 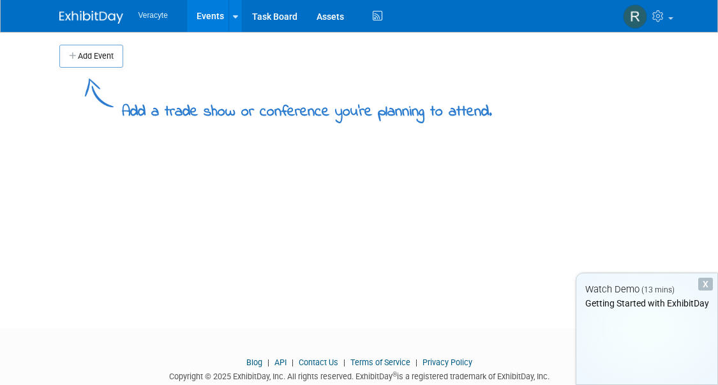 What do you see at coordinates (153, 15) in the screenshot?
I see `span: Veracyte` at bounding box center [153, 15].